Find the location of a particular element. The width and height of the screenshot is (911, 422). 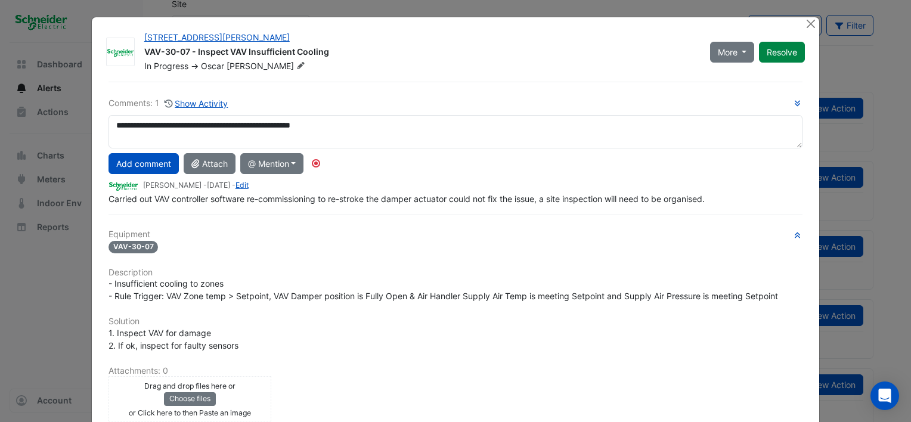

small: Drag and drop files here or is located at coordinates (190, 386).